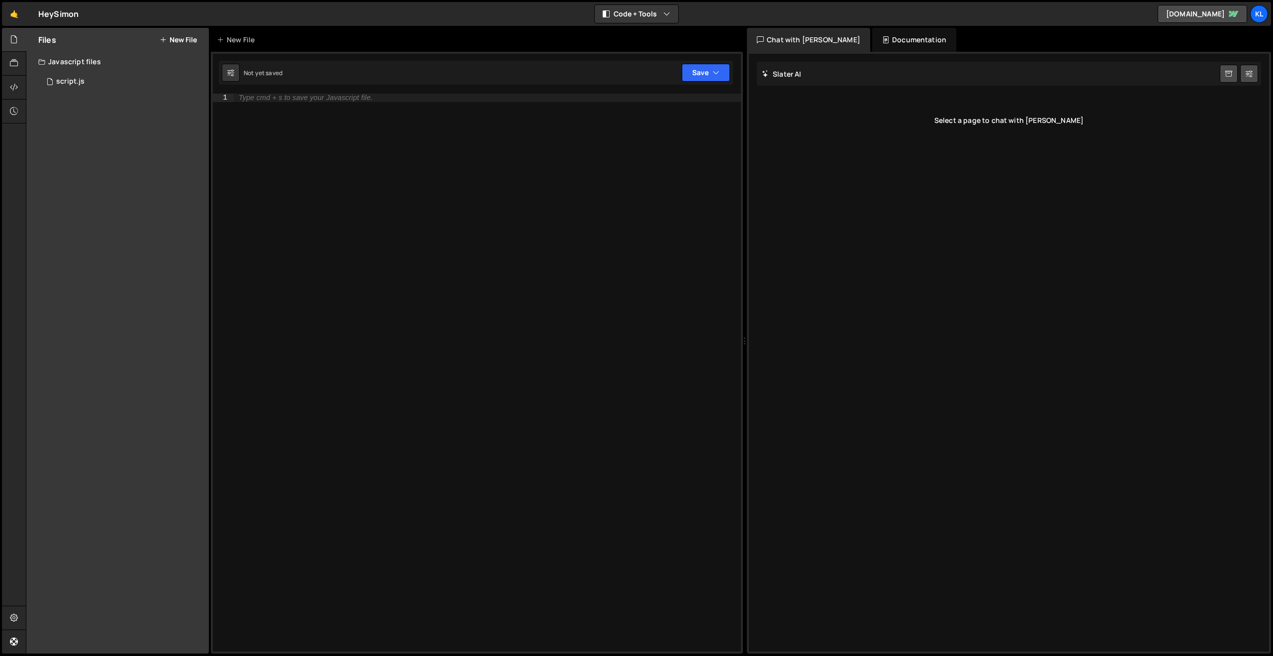 This screenshot has height=656, width=1273. Describe the element at coordinates (58, 14) in the screenshot. I see `div: HeySimon` at that location.